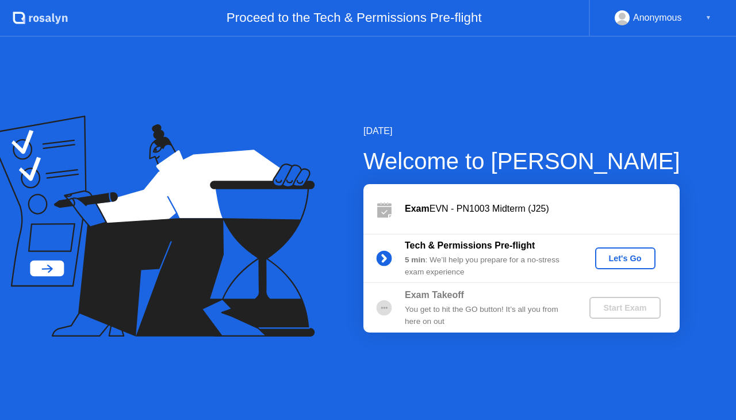 The width and height of the screenshot is (736, 420). What do you see at coordinates (488, 315) in the screenshot?
I see `div: You get to hit the GO button! It’s all you from here on out` at bounding box center [488, 315].